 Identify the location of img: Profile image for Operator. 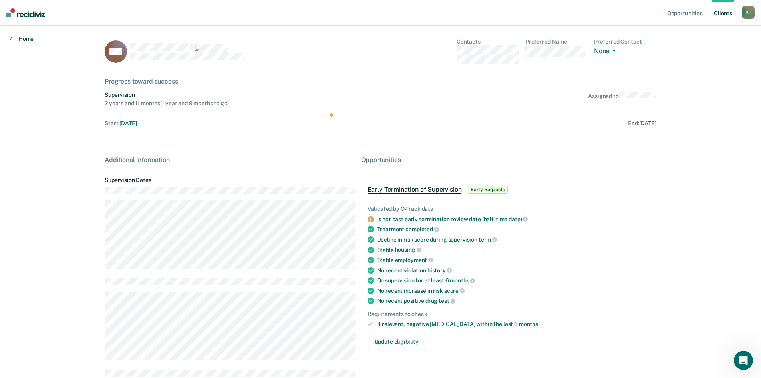
(29, 11).